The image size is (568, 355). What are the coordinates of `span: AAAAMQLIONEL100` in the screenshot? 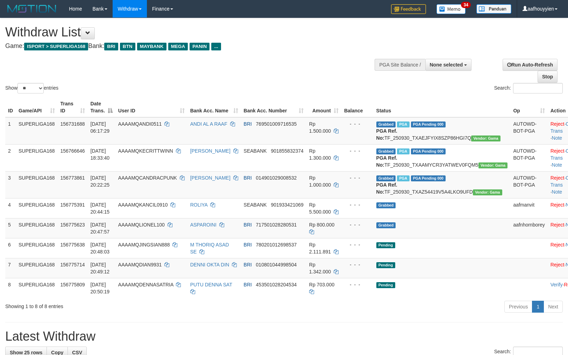 It's located at (141, 225).